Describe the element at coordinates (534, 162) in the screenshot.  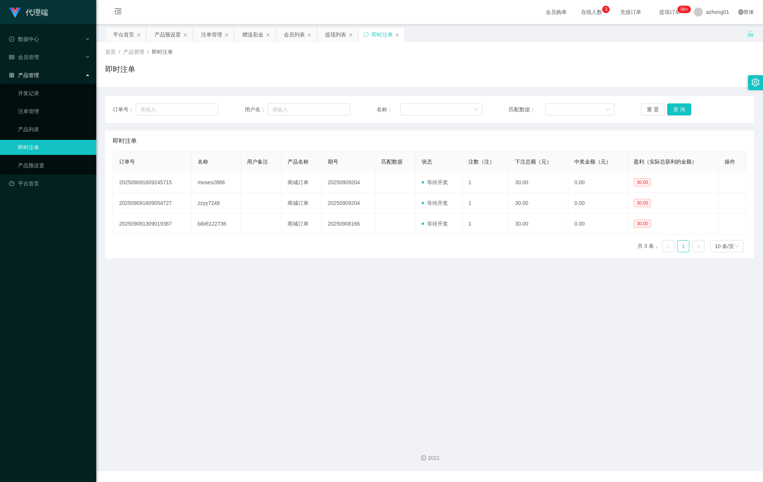
I see `span: 下注总额（元）` at that location.